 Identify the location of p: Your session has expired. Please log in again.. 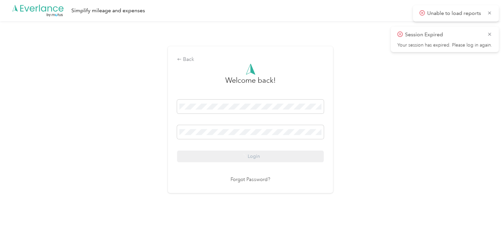
(445, 45).